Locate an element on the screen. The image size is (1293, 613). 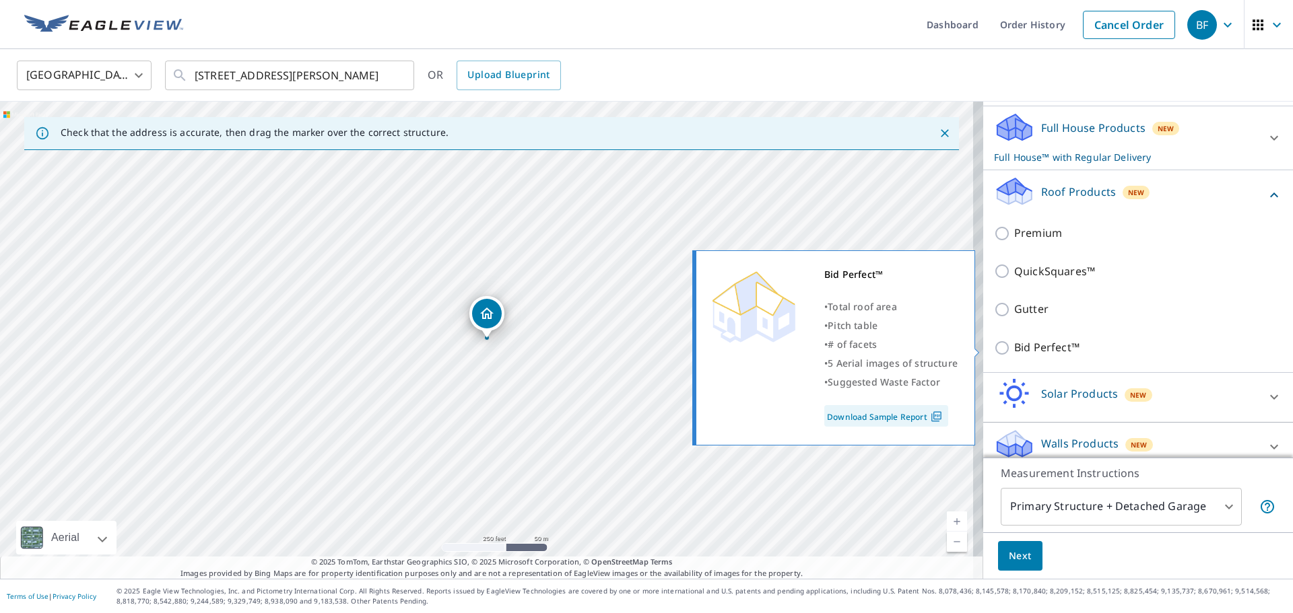
div: Solar ProductsNew is located at coordinates (1138, 397).